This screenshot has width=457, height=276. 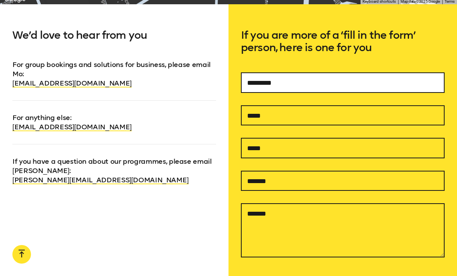 I want to click on p: For group bookings and solutions for business, please email Mo :, so click(x=114, y=74).